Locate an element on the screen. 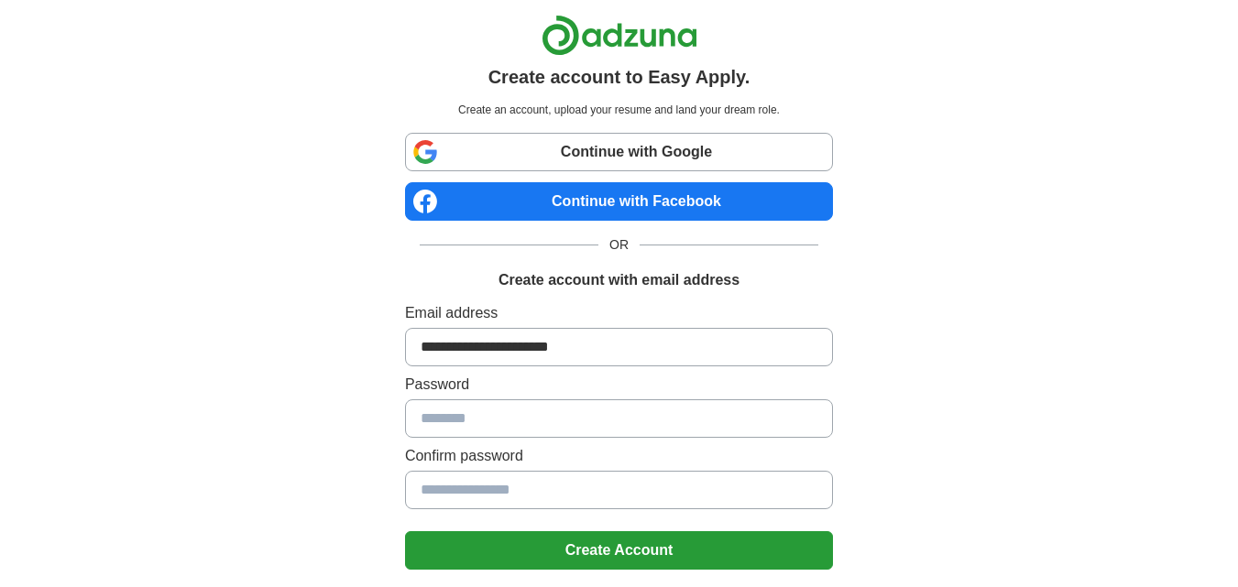  button: Create Account is located at coordinates (619, 551).